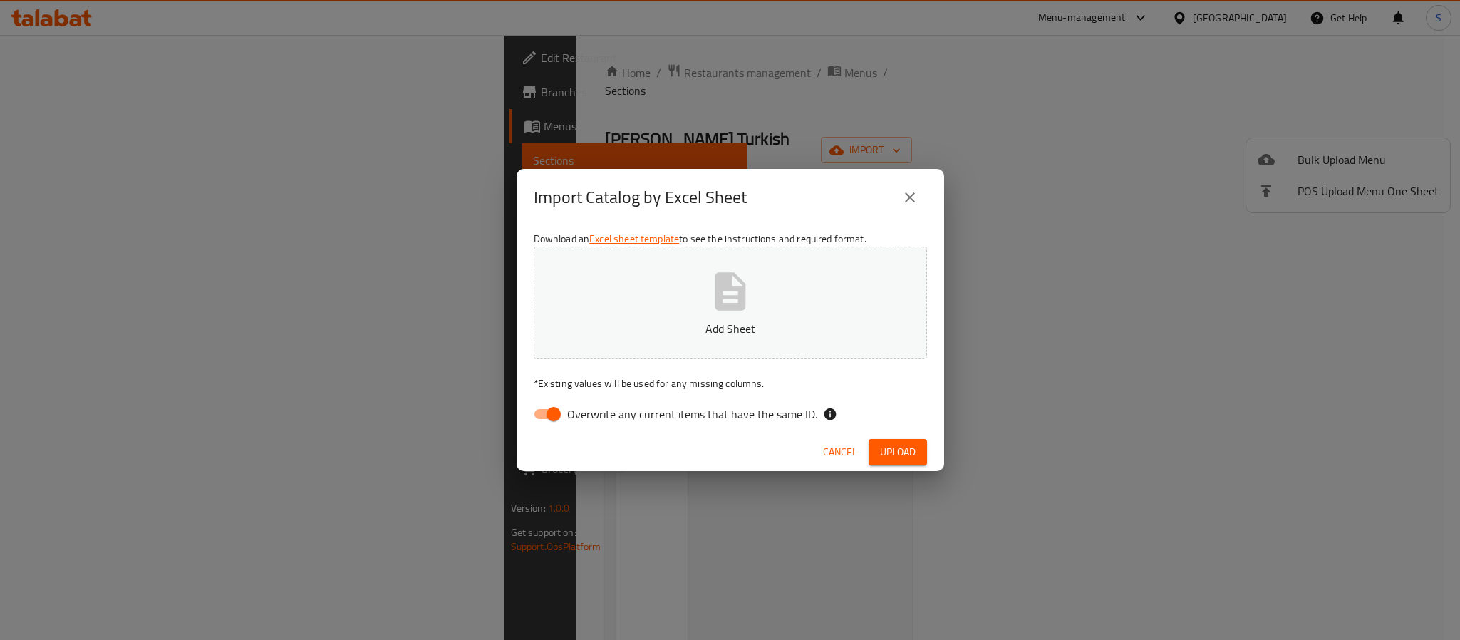 The image size is (1460, 640). What do you see at coordinates (730, 383) in the screenshot?
I see `p: Existing values will be used for any missing columns.` at bounding box center [730, 383].